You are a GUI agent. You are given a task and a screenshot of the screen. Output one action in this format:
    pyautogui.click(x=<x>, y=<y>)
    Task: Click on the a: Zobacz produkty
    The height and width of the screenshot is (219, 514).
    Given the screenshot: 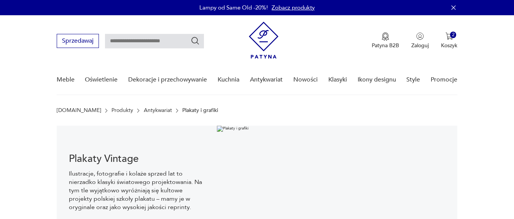 What is the action you would take?
    pyautogui.click(x=293, y=8)
    